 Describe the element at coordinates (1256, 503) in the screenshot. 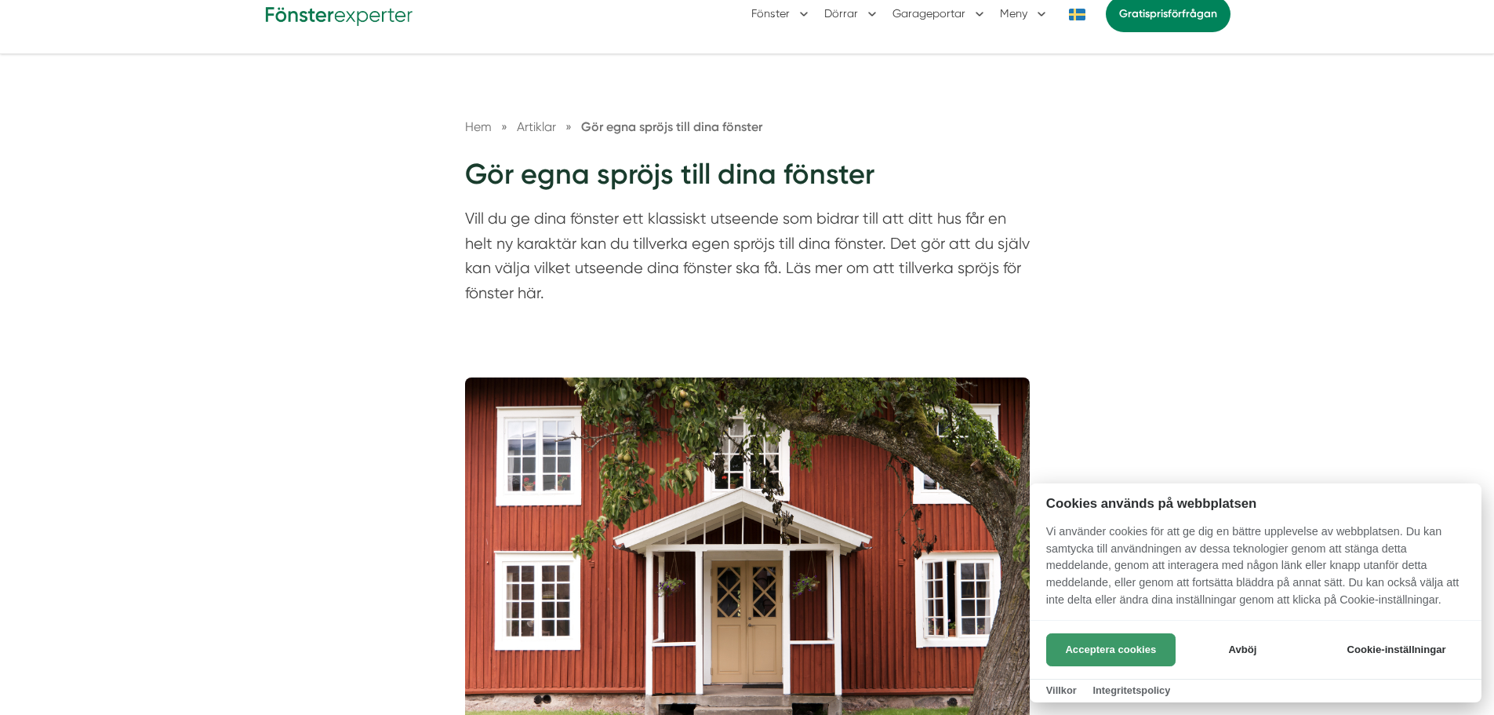

I see `h2: Cookies används på webbplatsen` at that location.